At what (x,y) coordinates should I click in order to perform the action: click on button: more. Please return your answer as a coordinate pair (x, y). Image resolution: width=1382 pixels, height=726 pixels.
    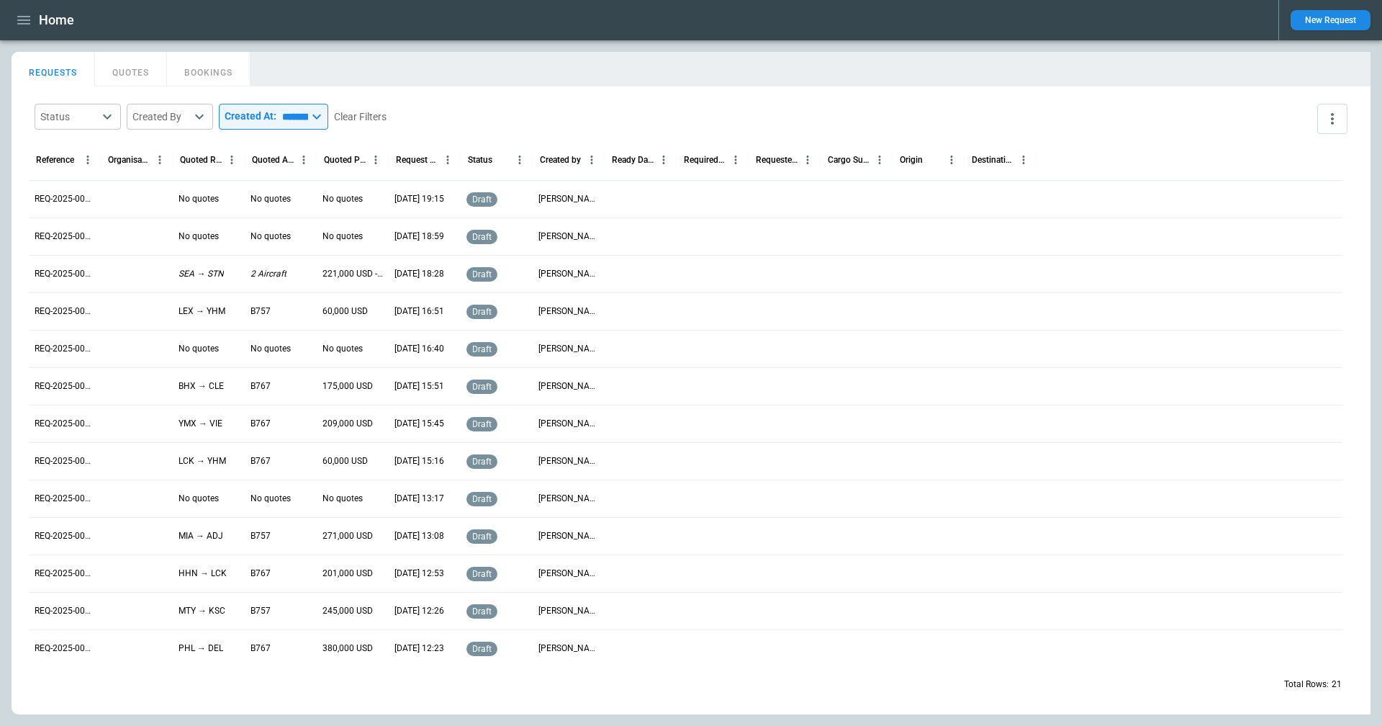
    Looking at the image, I should click on (1333, 119).